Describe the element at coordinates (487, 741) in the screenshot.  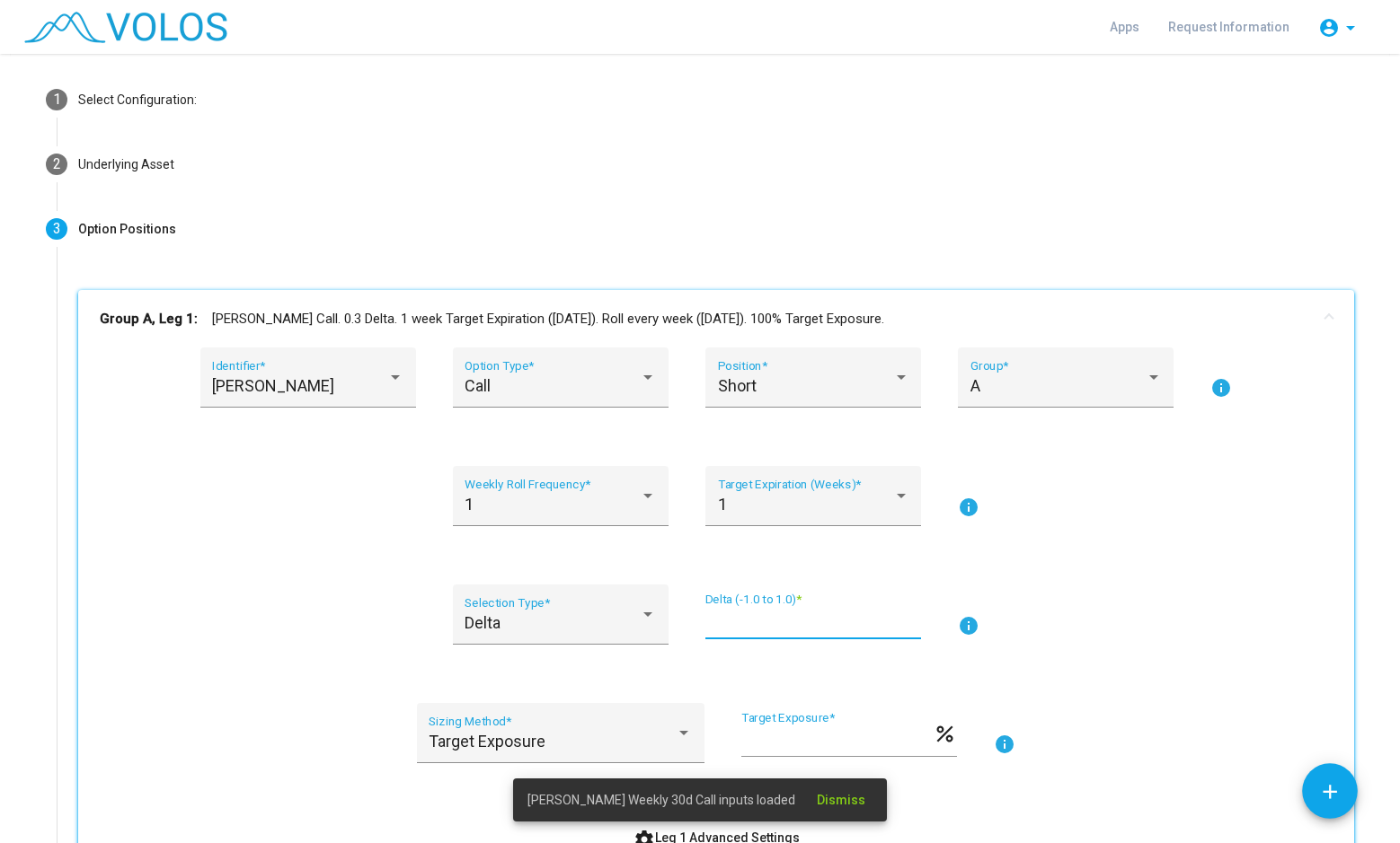
I see `span: Target Exposure` at that location.